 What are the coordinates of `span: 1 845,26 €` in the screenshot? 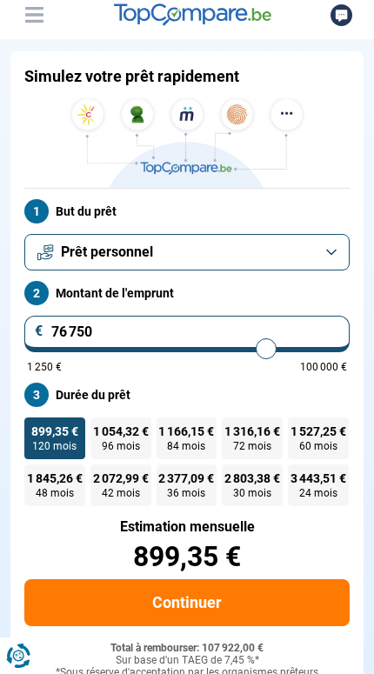 It's located at (55, 478).